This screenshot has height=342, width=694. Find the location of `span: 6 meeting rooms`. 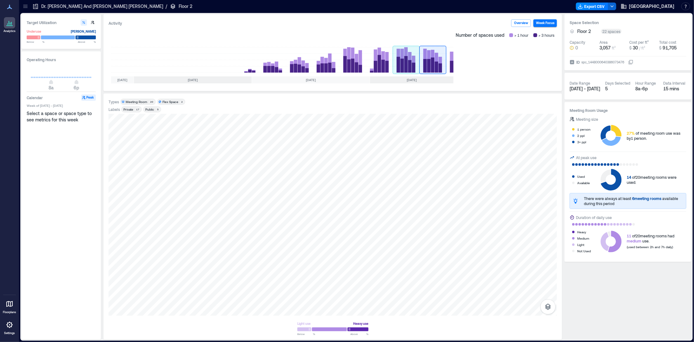

span: 6 meeting rooms is located at coordinates (647, 199).